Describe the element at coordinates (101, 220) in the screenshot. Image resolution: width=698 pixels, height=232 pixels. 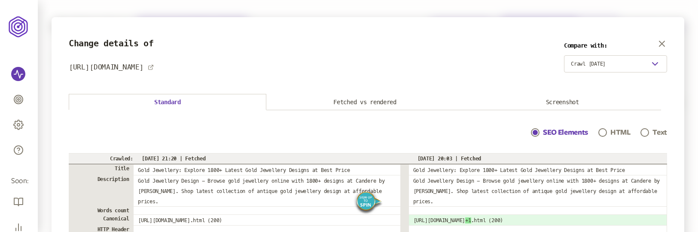
I see `p: Canonical` at that location.